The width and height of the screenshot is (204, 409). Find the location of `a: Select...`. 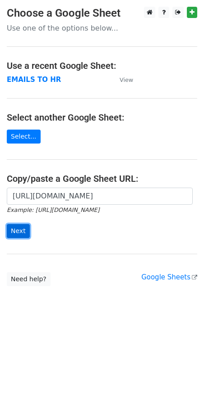

a: Select... is located at coordinates (23, 136).